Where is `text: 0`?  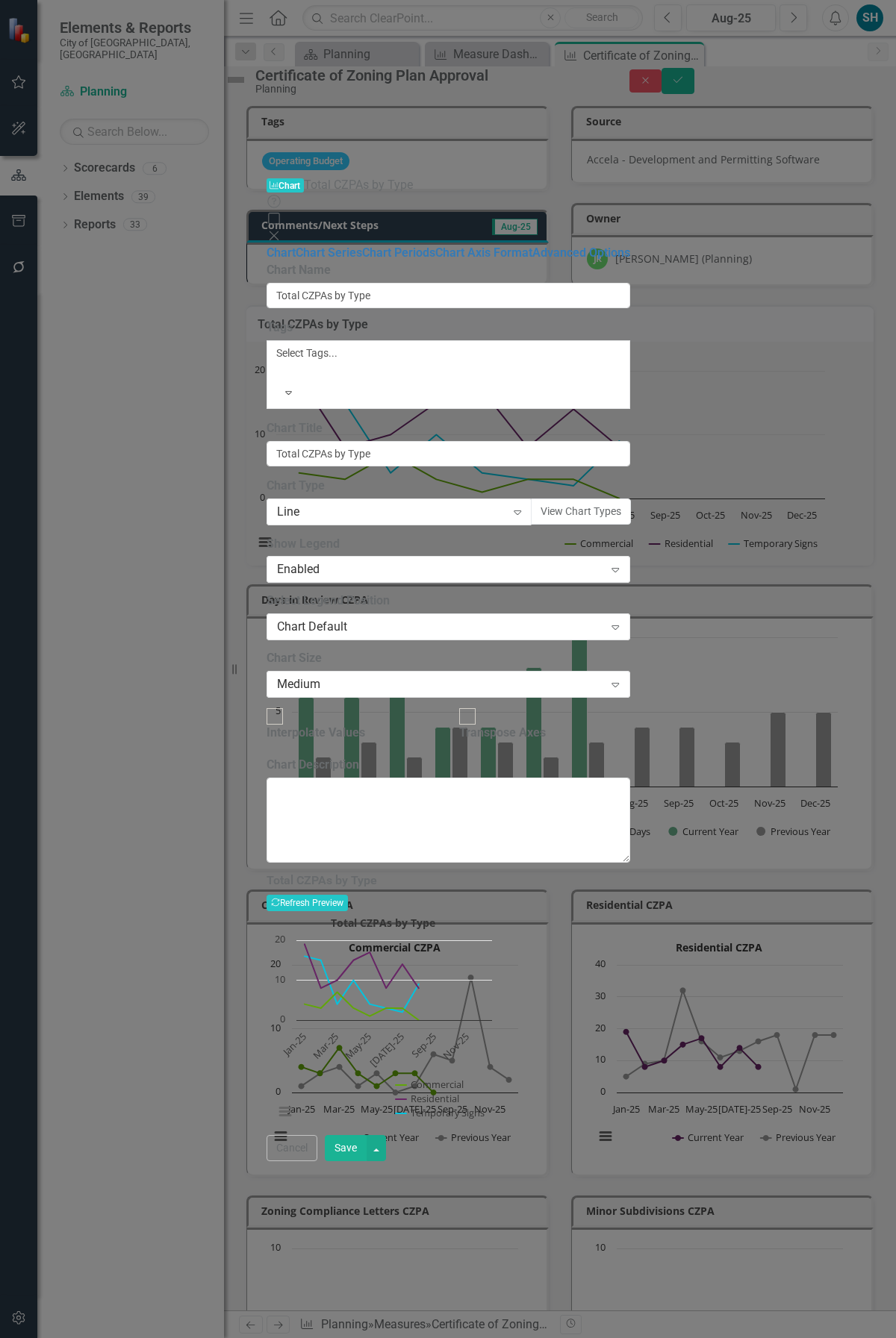
text: 0 is located at coordinates (282, 1019).